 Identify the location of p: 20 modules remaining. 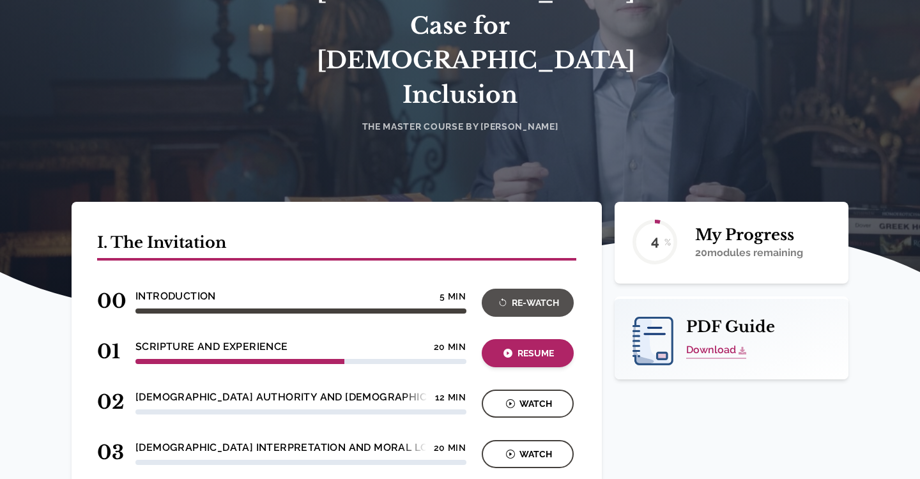
(749, 253).